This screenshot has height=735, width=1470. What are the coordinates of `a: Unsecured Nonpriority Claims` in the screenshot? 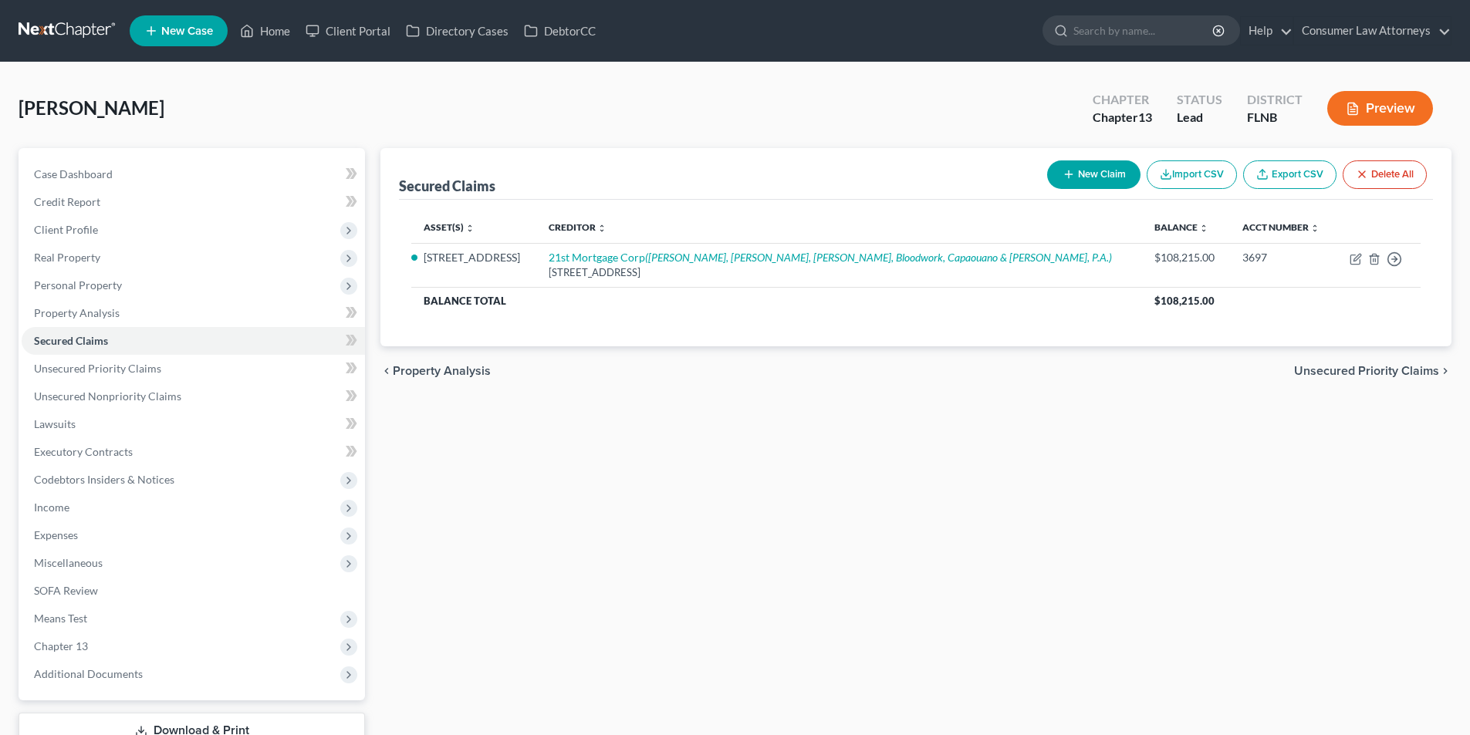 It's located at (193, 397).